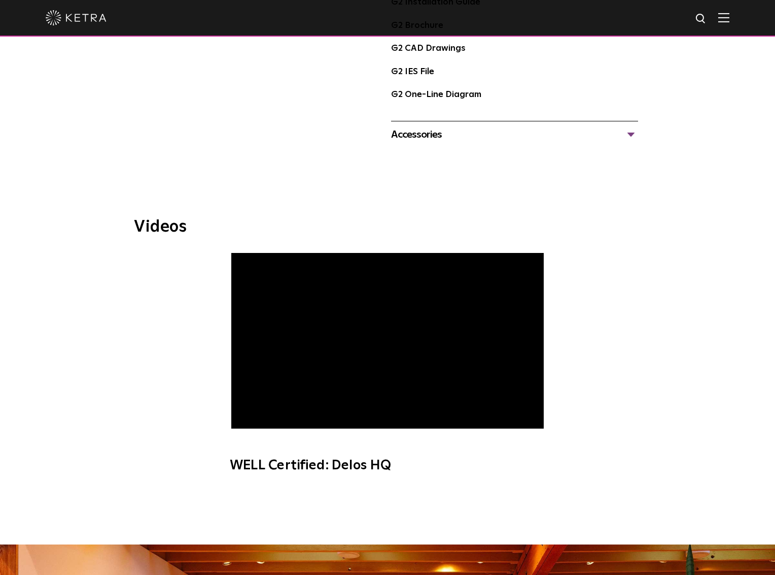 The image size is (775, 575). Describe the element at coordinates (76, 18) in the screenshot. I see `img: ketra-logo-2019-white` at that location.